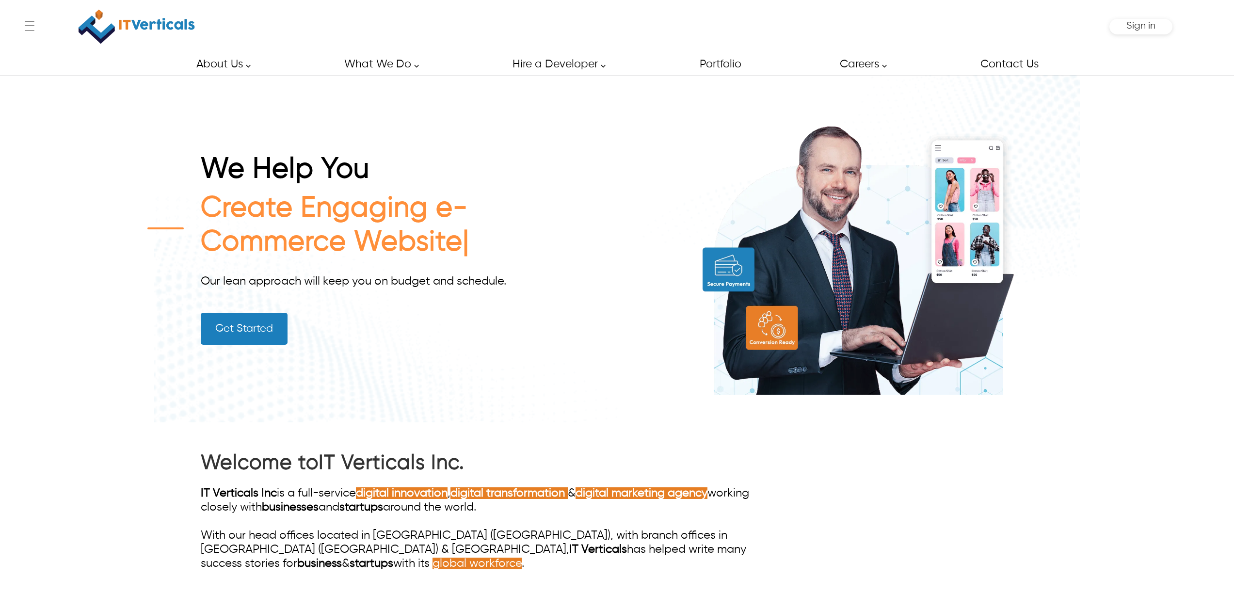 The image size is (1234, 594). What do you see at coordinates (492, 463) in the screenshot?
I see `h2: Welcome to` at bounding box center [492, 463].